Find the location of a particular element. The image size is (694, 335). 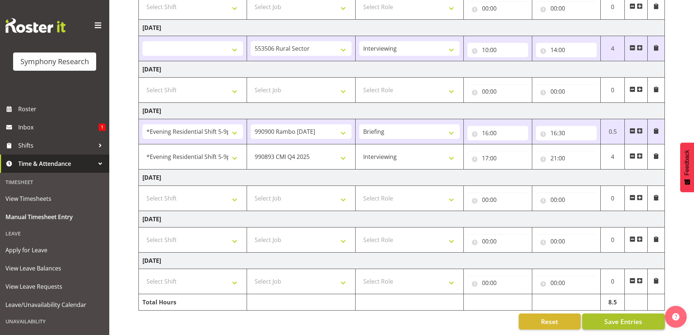

span: Apply for Leave is located at coordinates (55, 250).